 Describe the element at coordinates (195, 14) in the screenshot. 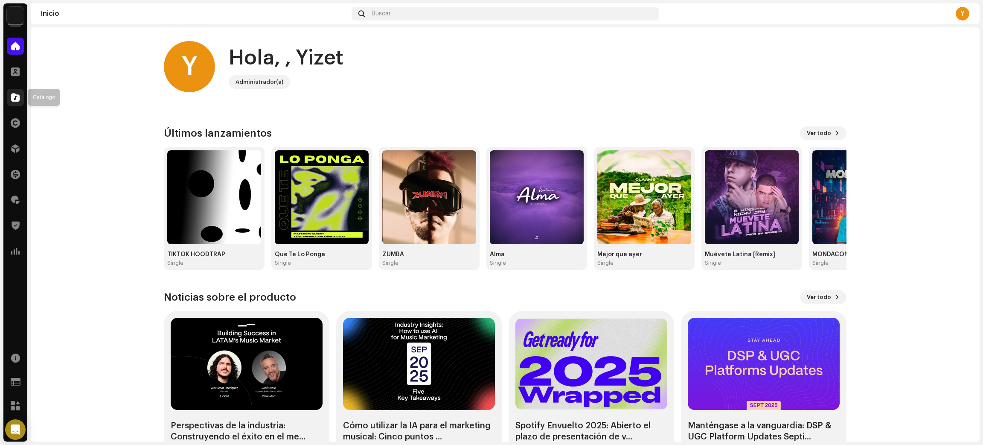

I see `div: Inicio` at that location.